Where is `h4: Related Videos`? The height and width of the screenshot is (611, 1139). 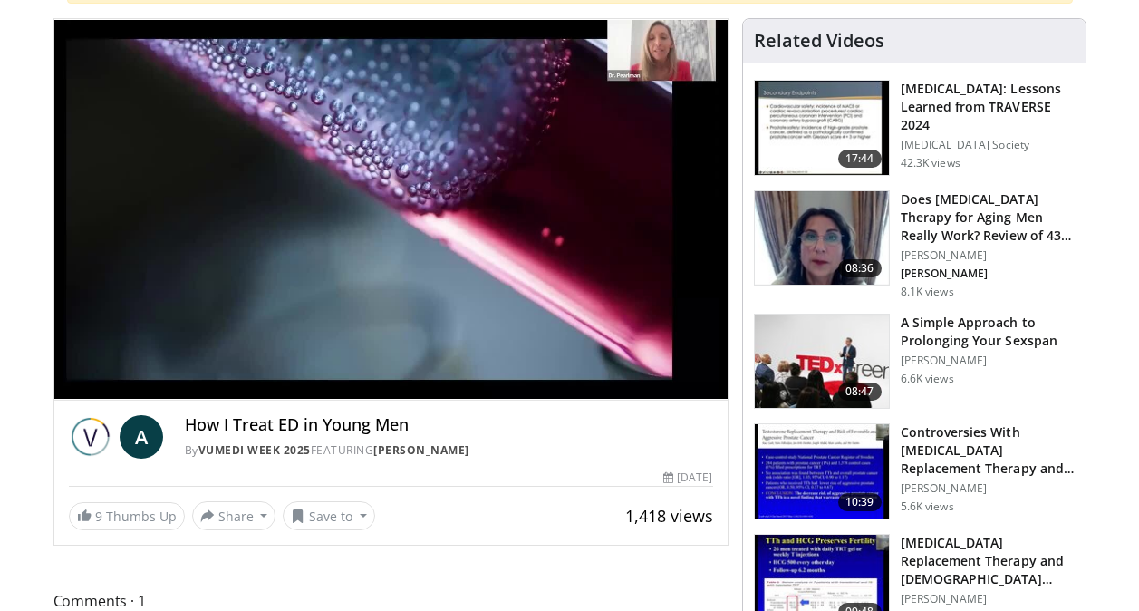
h4: Related Videos is located at coordinates (819, 41).